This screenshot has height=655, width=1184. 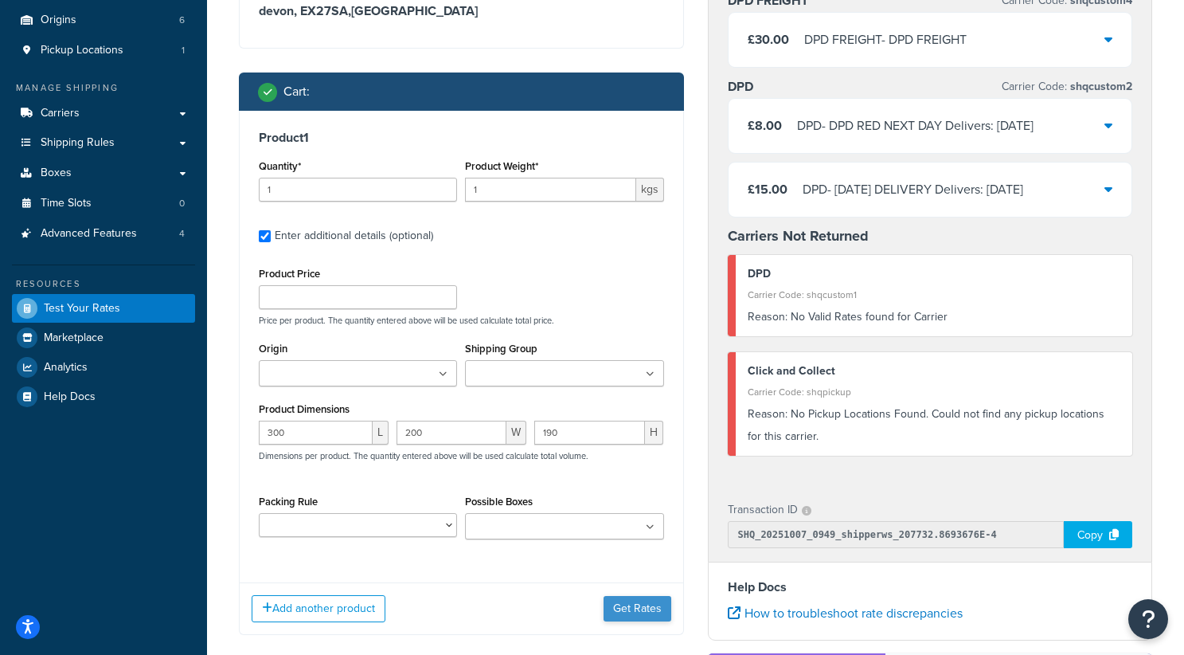 I want to click on li: Advanced Features, so click(x=104, y=233).